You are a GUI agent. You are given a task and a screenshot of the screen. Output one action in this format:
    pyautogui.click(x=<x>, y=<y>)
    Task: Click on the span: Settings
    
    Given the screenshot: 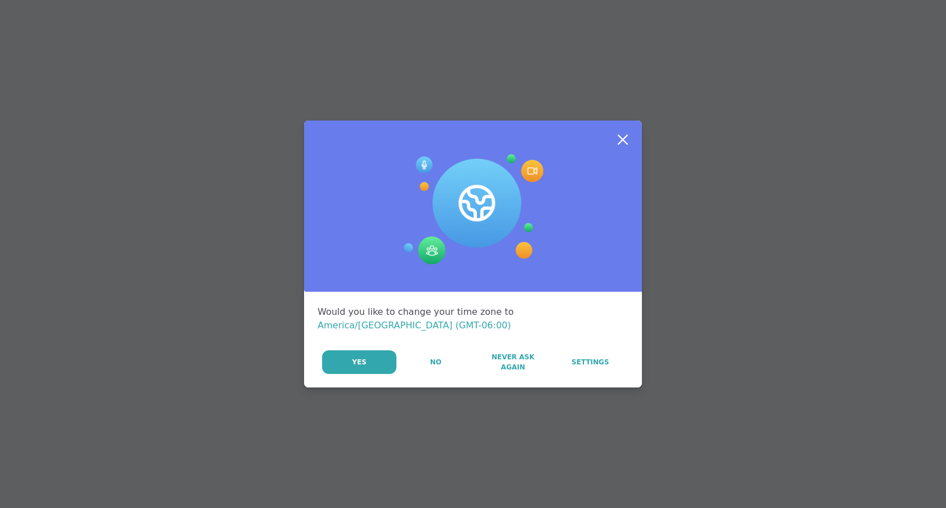 What is the action you would take?
    pyautogui.click(x=590, y=362)
    